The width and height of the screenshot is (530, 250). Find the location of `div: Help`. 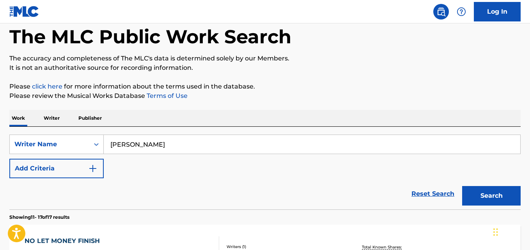

div: Help is located at coordinates (461, 12).